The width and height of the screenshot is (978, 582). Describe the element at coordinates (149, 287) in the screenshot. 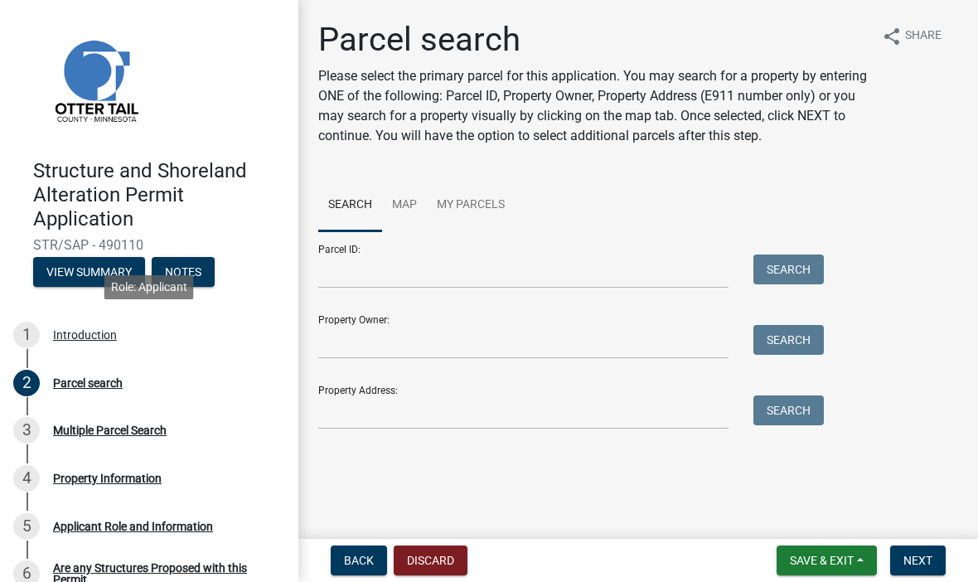

I see `div: Role: Applicant` at that location.